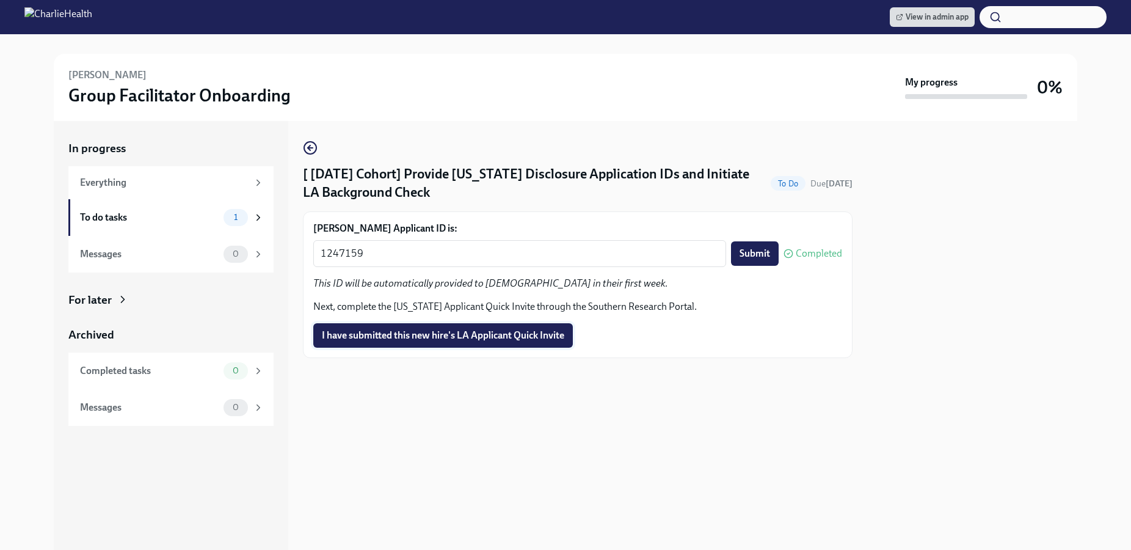 This screenshot has width=1131, height=550. Describe the element at coordinates (819, 254) in the screenshot. I see `span: Completed` at that location.